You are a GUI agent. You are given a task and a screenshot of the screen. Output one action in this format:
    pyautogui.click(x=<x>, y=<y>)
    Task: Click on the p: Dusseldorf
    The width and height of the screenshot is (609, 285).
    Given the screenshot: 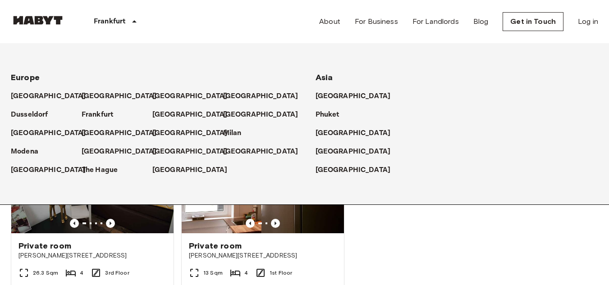 What is the action you would take?
    pyautogui.click(x=29, y=115)
    